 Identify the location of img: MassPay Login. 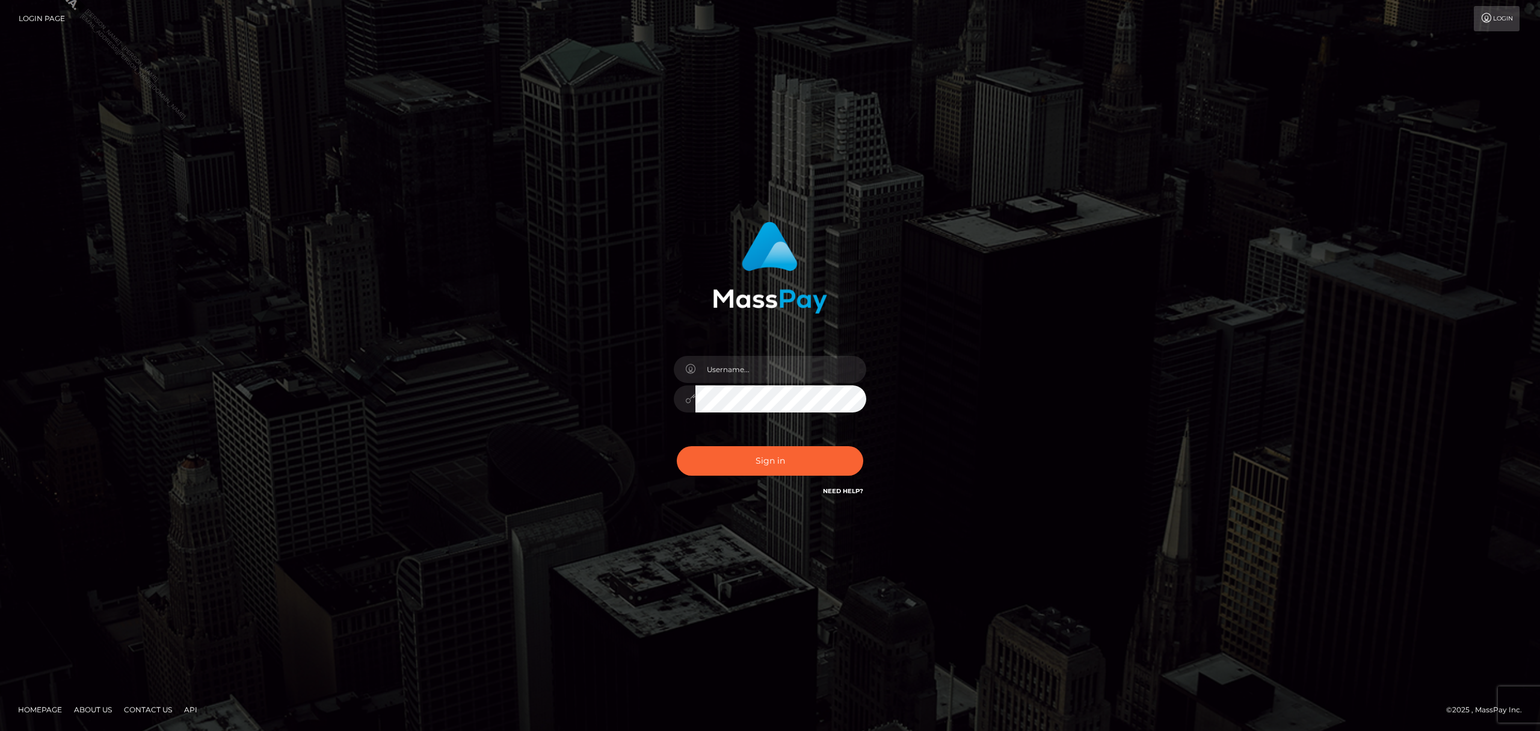
(770, 267).